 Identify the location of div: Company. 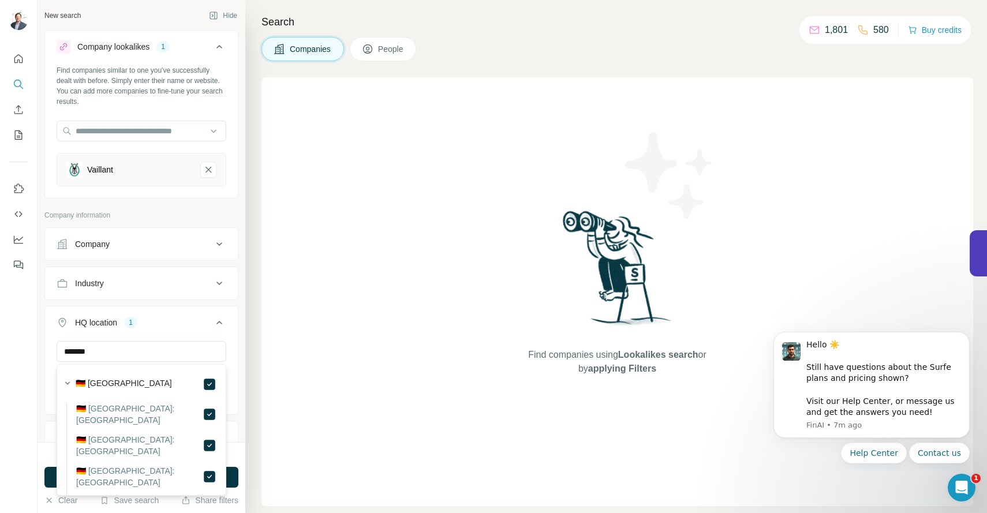
(92, 244).